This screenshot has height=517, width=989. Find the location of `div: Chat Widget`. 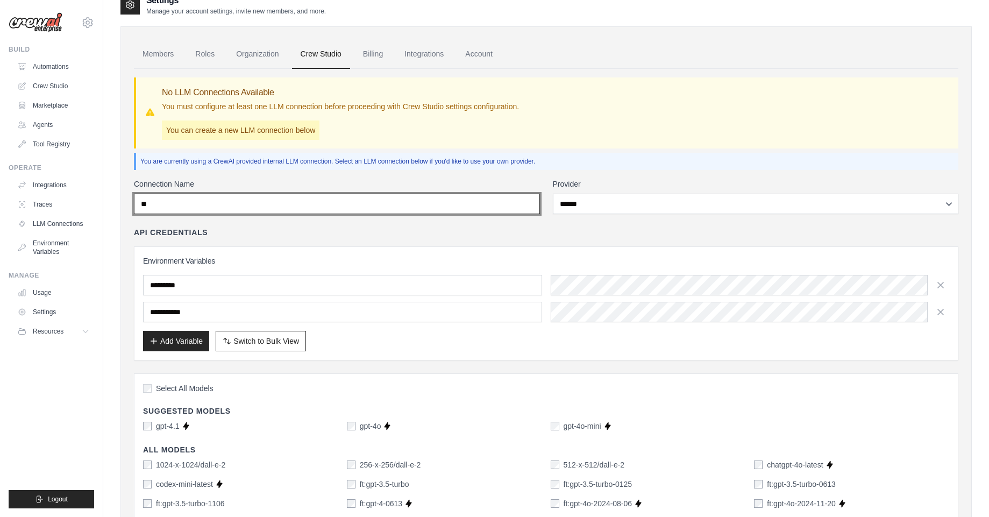

div: Chat Widget is located at coordinates (962, 491).